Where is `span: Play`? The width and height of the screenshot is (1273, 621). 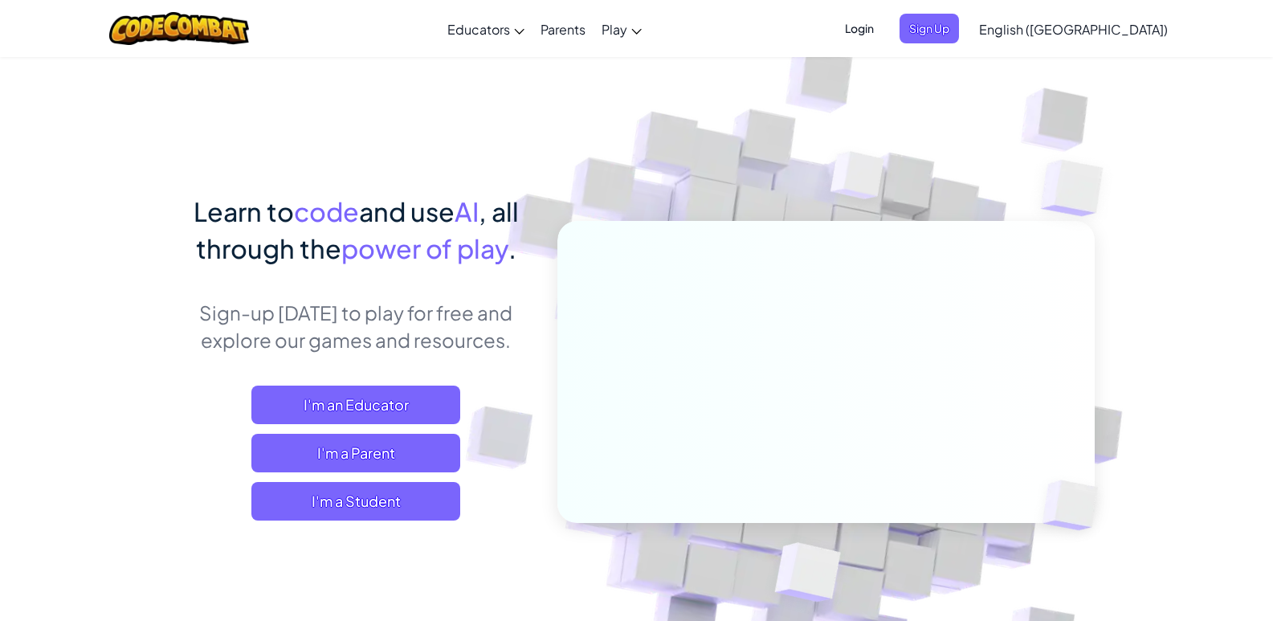
span: Play is located at coordinates (614, 29).